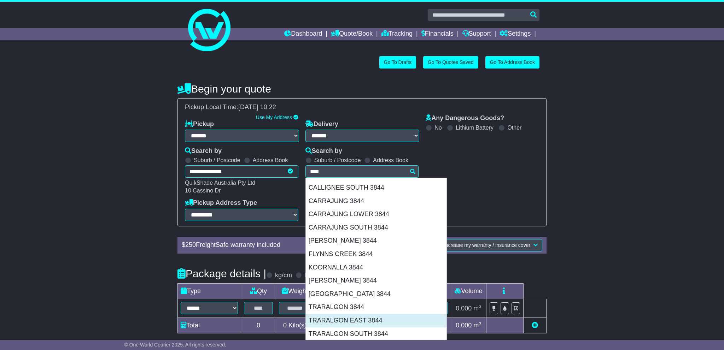  I want to click on button: Increase my warranty / insurance cover, so click(490, 245).